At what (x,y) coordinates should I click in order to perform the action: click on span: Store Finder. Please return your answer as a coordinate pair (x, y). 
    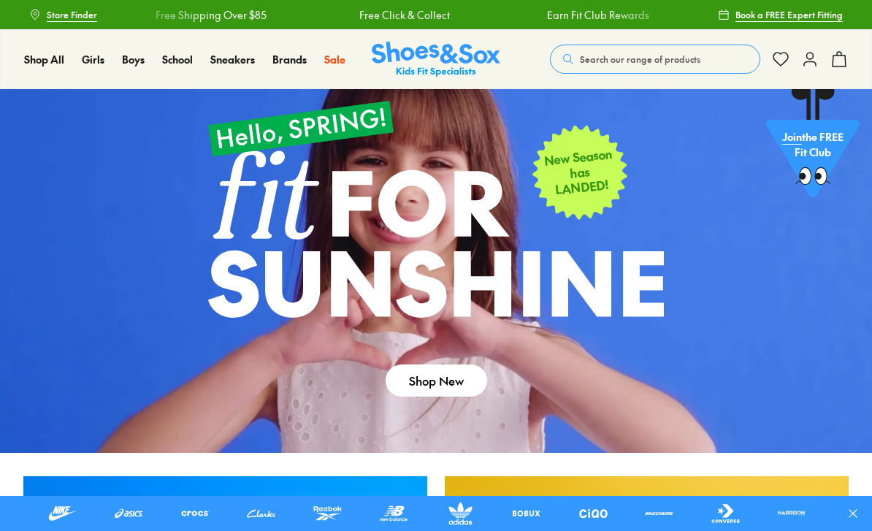
    Looking at the image, I should click on (72, 15).